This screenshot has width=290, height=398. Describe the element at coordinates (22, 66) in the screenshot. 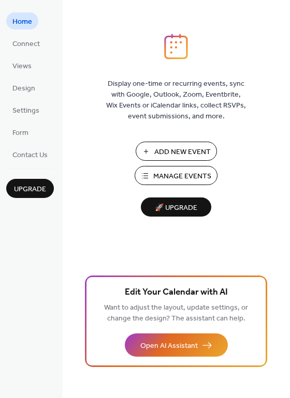

I see `span: Views` at that location.